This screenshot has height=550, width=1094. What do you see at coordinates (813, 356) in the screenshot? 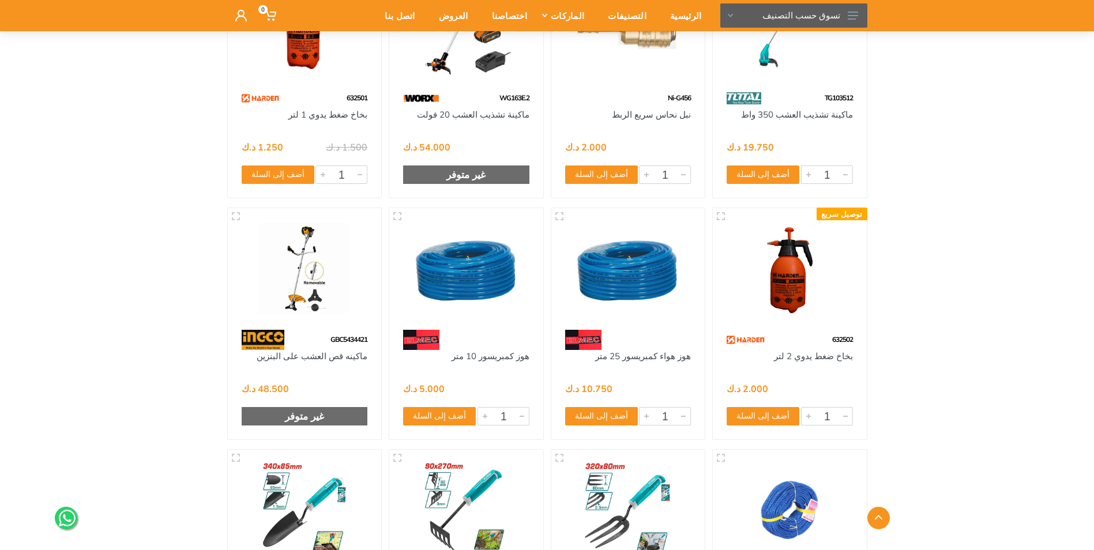
I see `a: بخاخ ضغط يدوي 2 لتر` at bounding box center [813, 356].